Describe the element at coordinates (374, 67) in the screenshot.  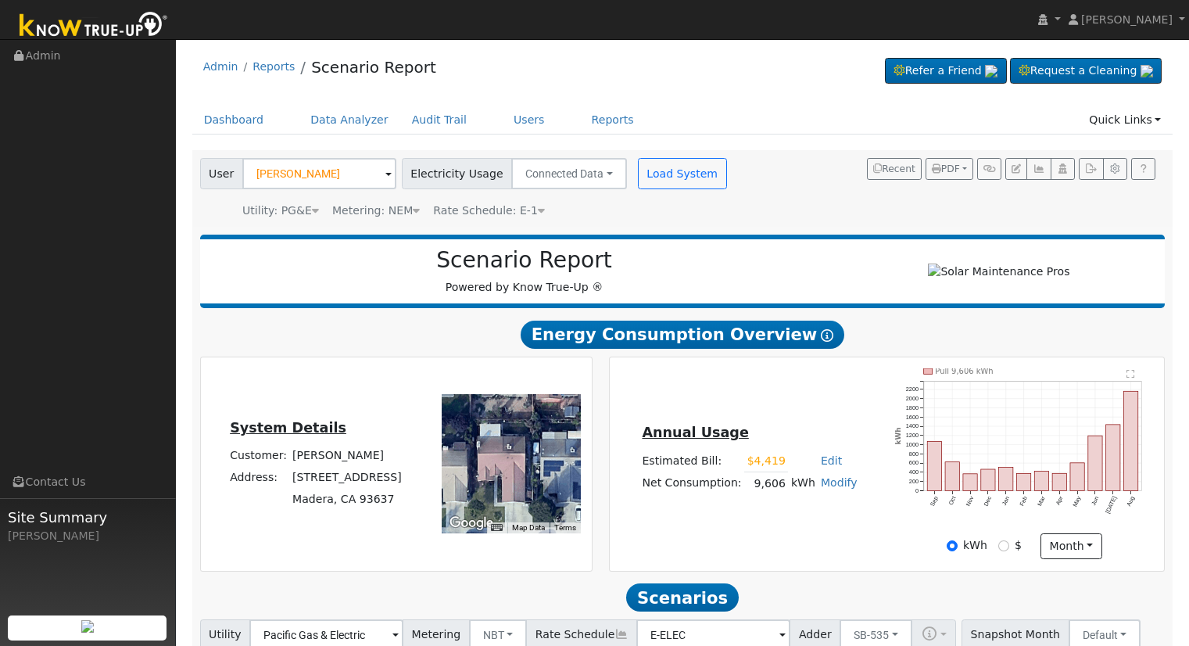
I see `a: Scenario Report` at that location.